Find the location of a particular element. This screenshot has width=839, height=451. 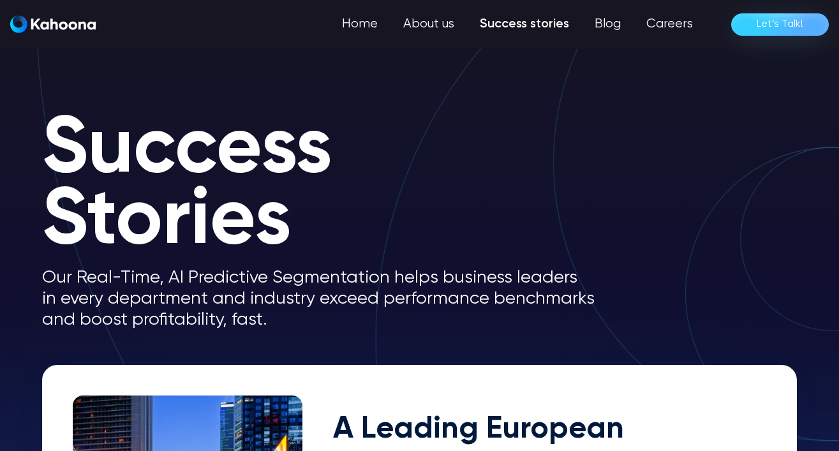

p: Our Real-Time, AI Predictive Segmentation helps business leaders in every department and industry... is located at coordinates (329, 299).